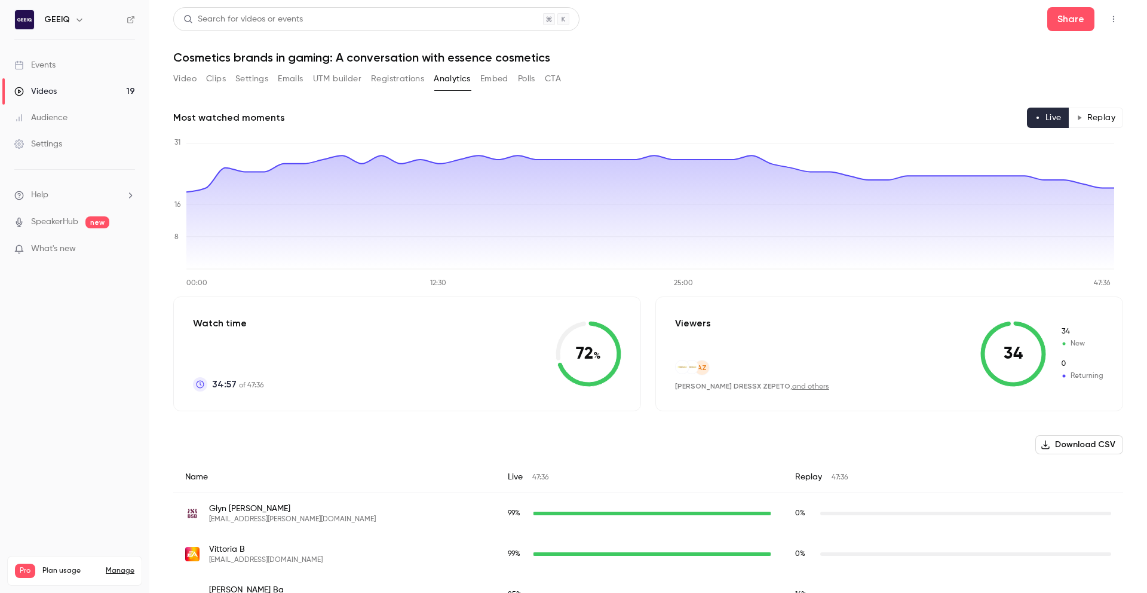  I want to click on div: glyn.atwal@bsb-education.com, so click(648, 513).